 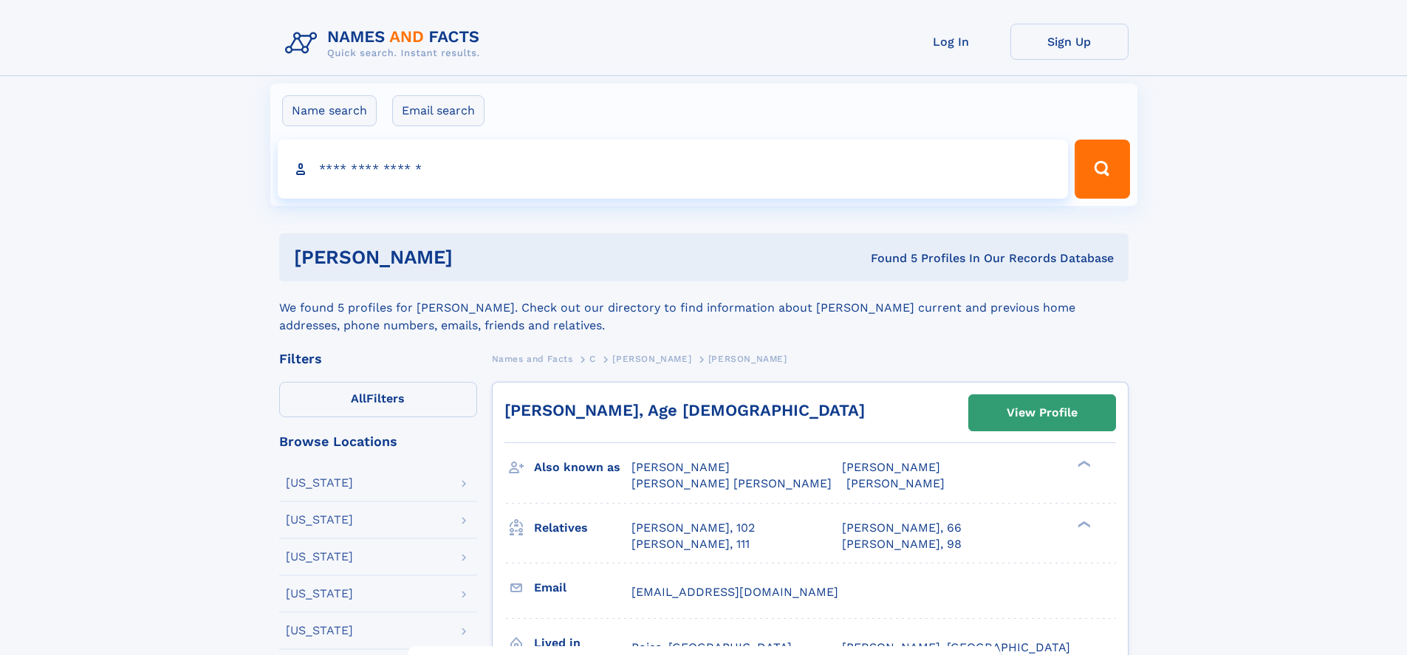 What do you see at coordinates (1102, 169) in the screenshot?
I see `button: Search Button` at bounding box center [1102, 169].